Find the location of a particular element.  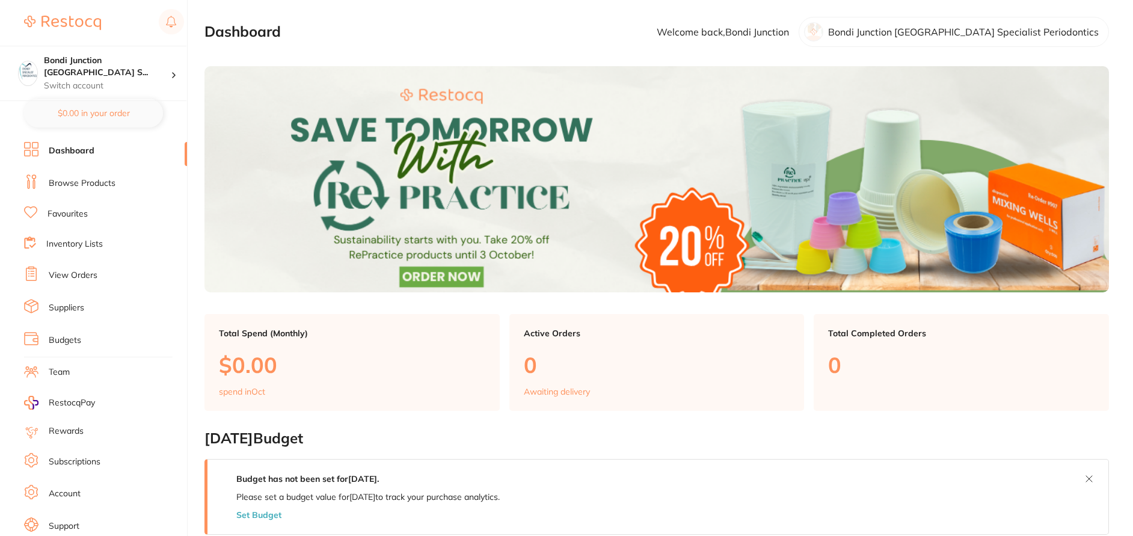

a: Browse Products is located at coordinates (82, 183).